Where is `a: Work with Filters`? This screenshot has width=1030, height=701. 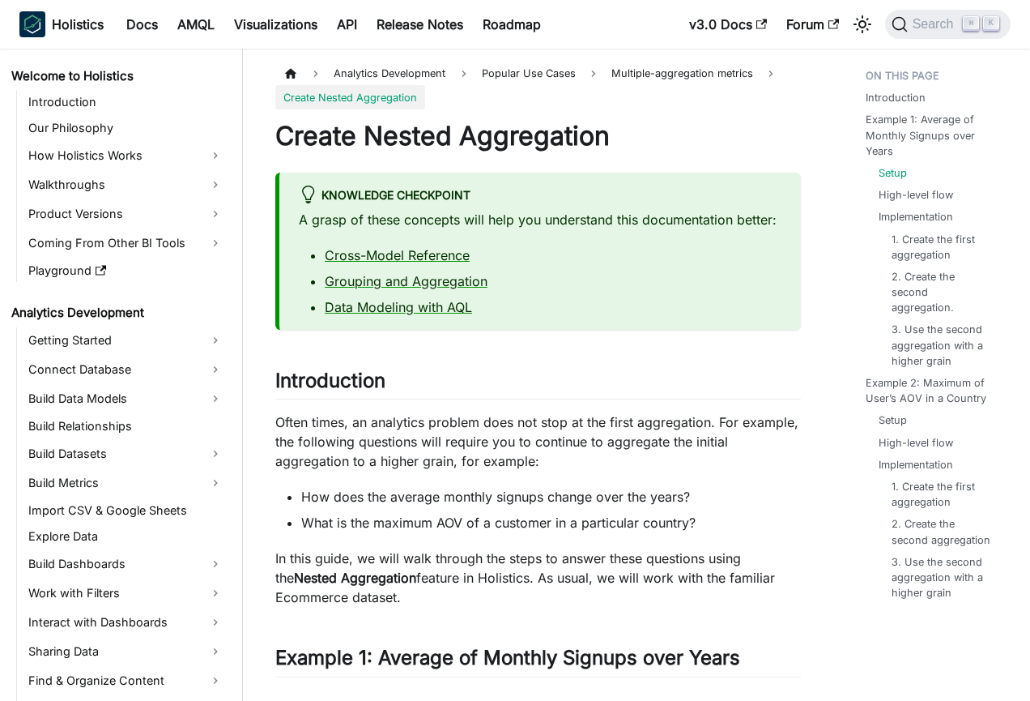
a: Work with Filters is located at coordinates (126, 593).